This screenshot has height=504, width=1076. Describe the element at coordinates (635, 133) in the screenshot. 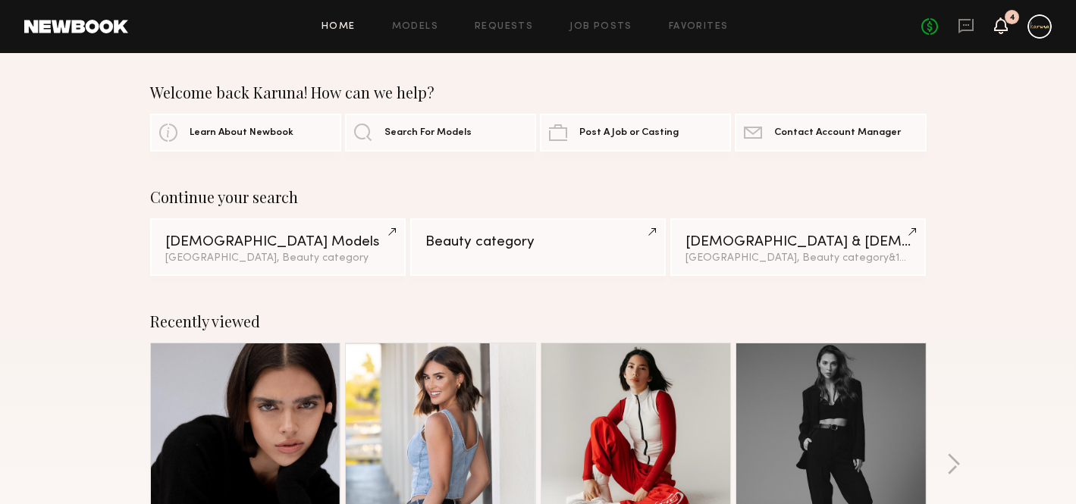

I see `a: Post A Job or Casting` at that location.